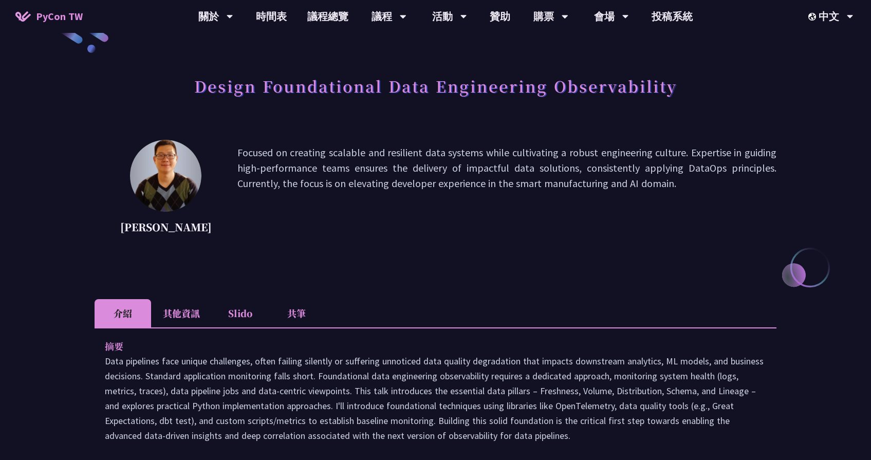 The height and width of the screenshot is (460, 871). What do you see at coordinates (240, 313) in the screenshot?
I see `li: Slido` at bounding box center [240, 313].